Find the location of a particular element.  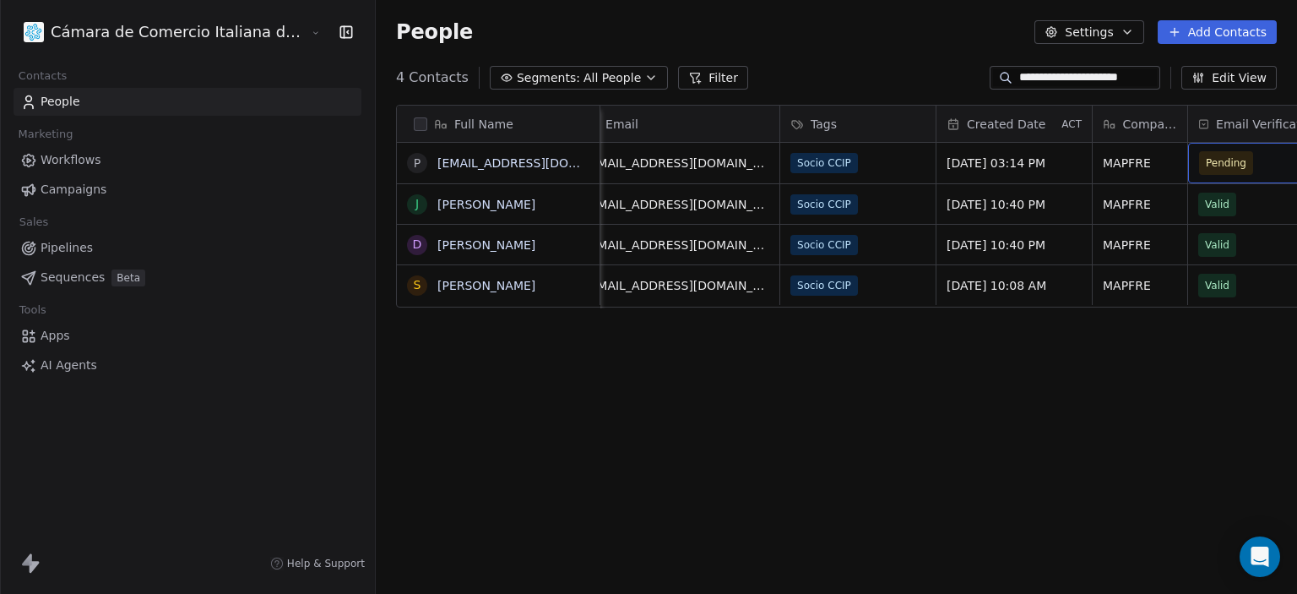

span: Email is located at coordinates (621, 124).